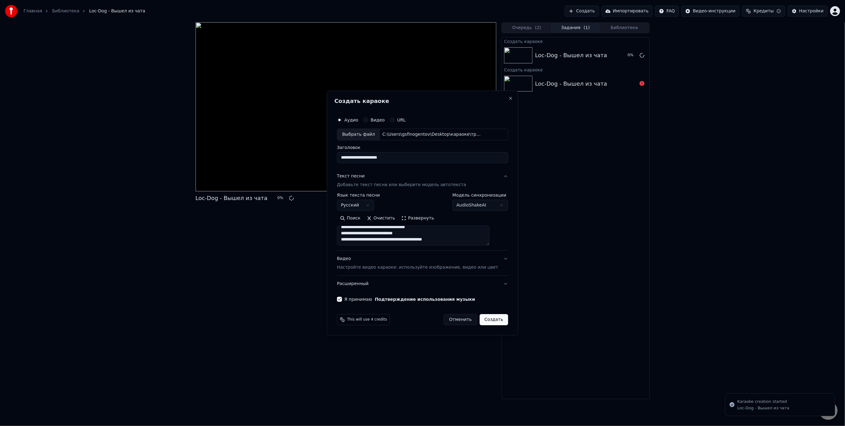  I want to click on p: Добавьте текст песни или выберите модель автотекста, so click(402, 185).